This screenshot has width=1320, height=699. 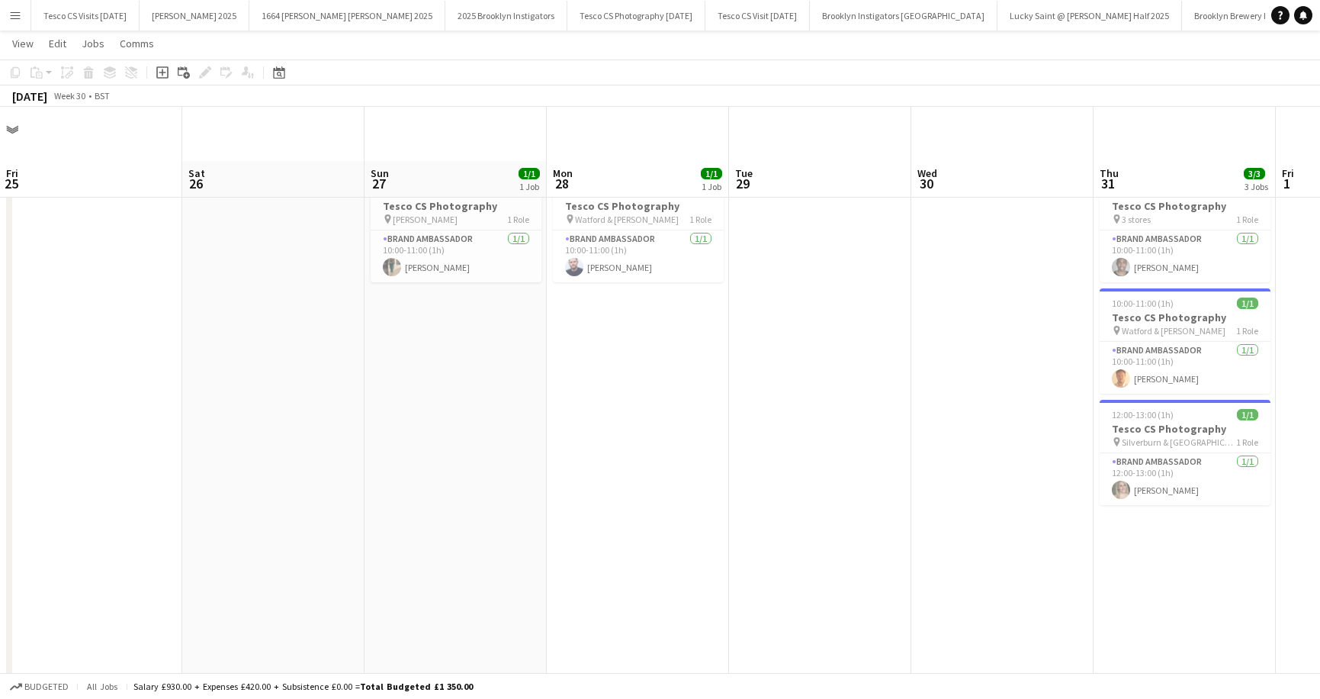 I want to click on span: 28, so click(x=561, y=183).